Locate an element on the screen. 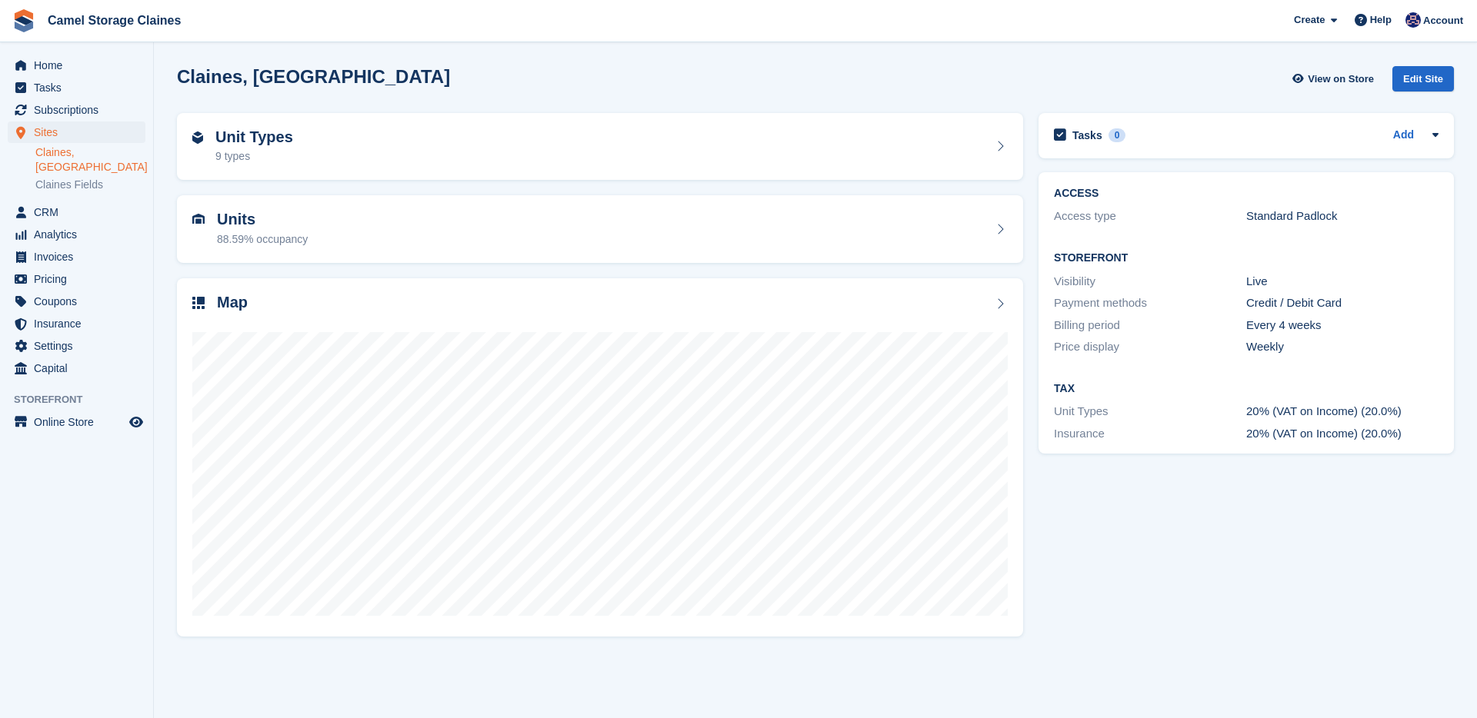 The image size is (1477, 718). div: 88.59% occupancy is located at coordinates (262, 239).